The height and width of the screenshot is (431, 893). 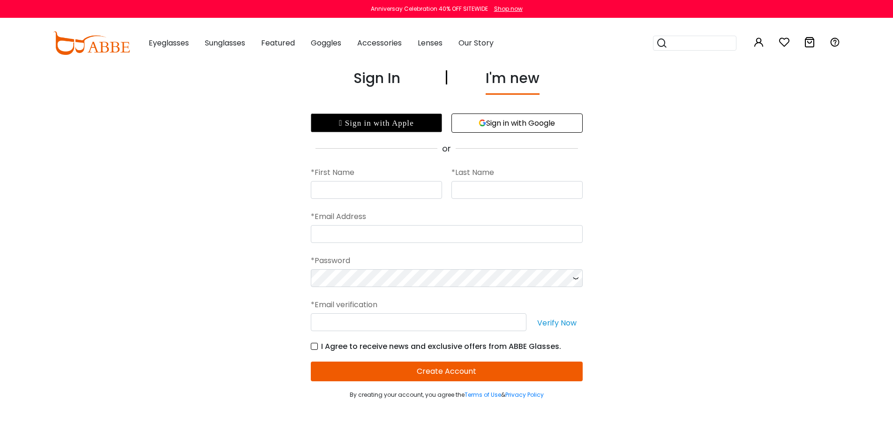 I want to click on div: I'm new, so click(x=512, y=81).